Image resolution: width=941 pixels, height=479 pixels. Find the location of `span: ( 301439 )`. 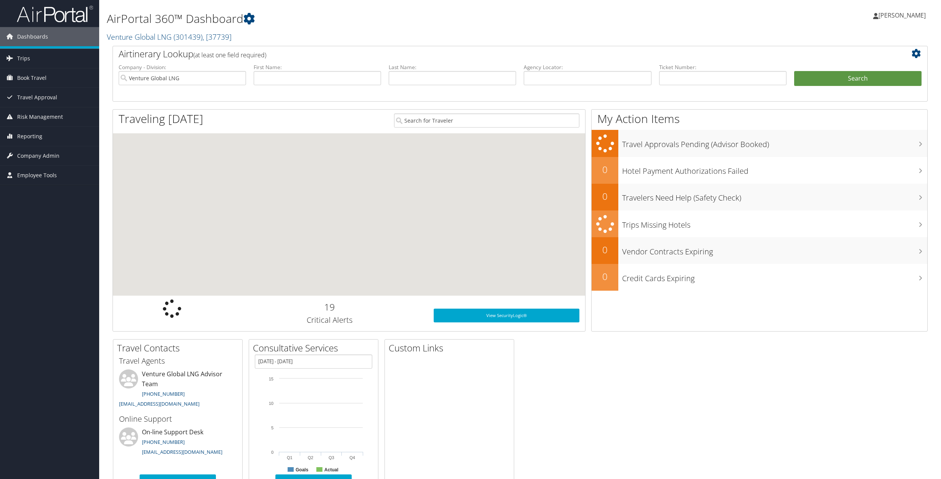

span: ( 301439 ) is located at coordinates (188, 37).